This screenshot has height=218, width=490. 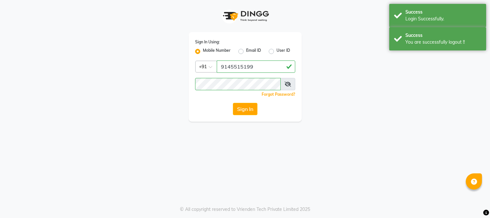 What do you see at coordinates (279, 94) in the screenshot?
I see `a: Forgot Password?` at bounding box center [279, 94].